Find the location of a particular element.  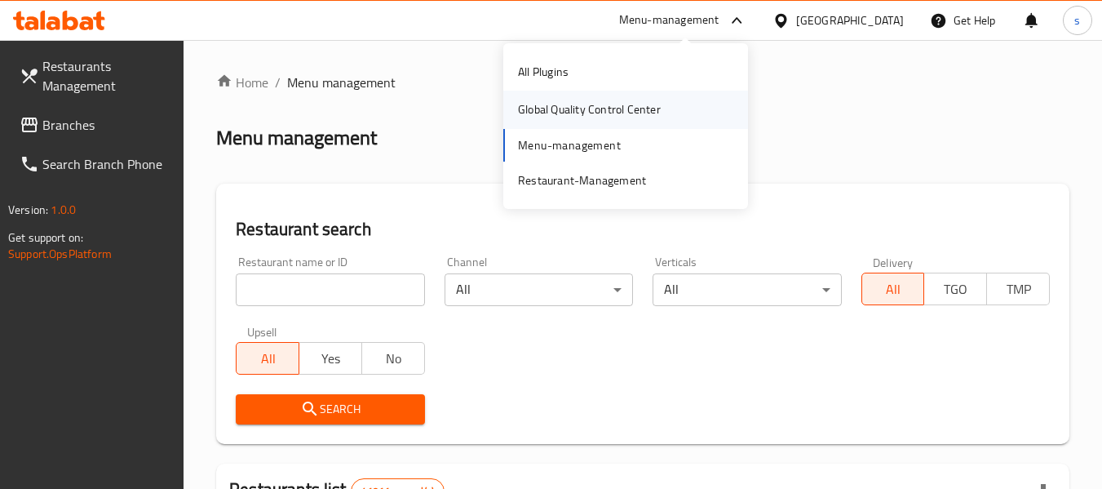

span: Menu management is located at coordinates (341, 82).